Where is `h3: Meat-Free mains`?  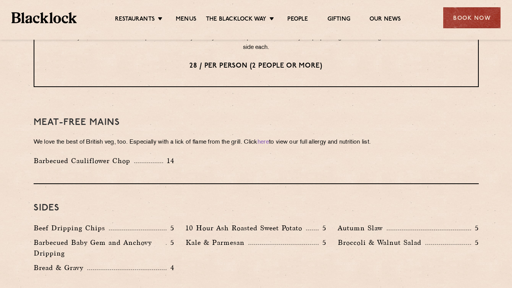
h3: Meat-Free mains is located at coordinates (256, 123).